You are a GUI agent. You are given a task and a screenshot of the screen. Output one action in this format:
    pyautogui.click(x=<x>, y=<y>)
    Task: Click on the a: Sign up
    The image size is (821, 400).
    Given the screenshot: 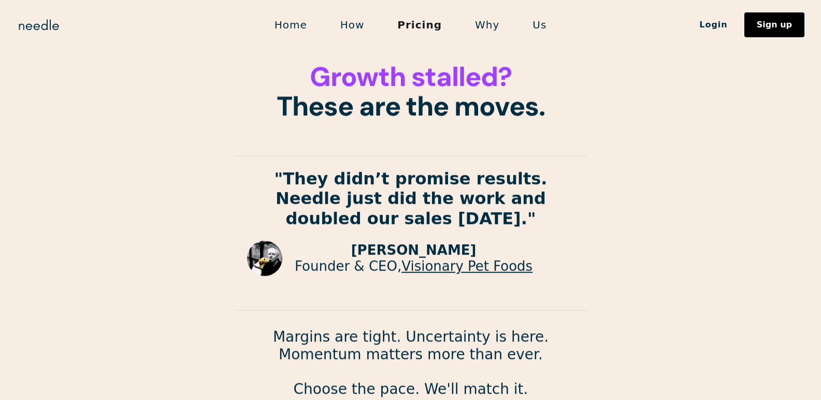 What is the action you would take?
    pyautogui.click(x=775, y=25)
    